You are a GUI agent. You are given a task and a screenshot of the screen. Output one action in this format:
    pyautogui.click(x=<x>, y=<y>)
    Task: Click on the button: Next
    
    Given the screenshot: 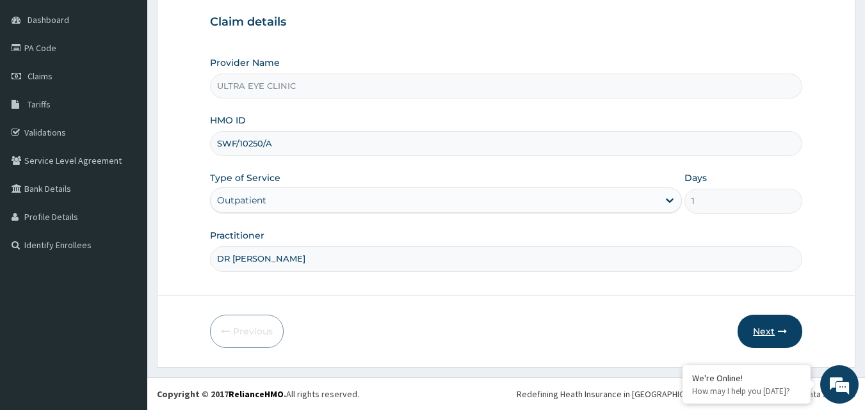 What is the action you would take?
    pyautogui.click(x=769, y=331)
    